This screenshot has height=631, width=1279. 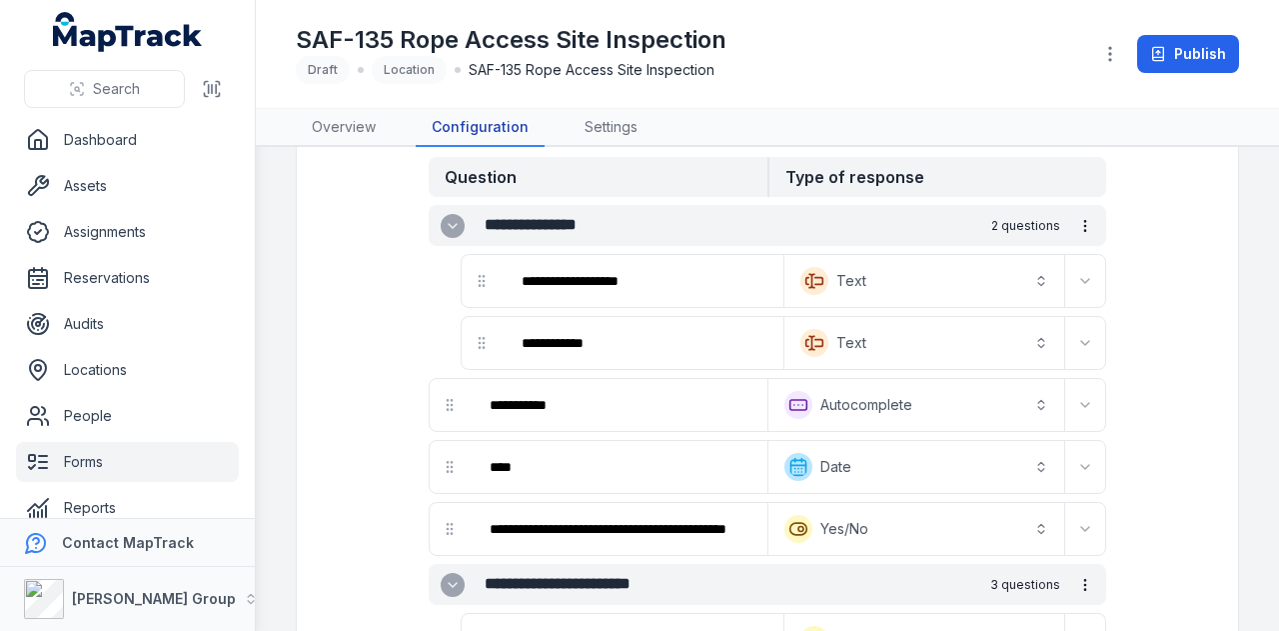 I want to click on a: Reservations, so click(x=127, y=278).